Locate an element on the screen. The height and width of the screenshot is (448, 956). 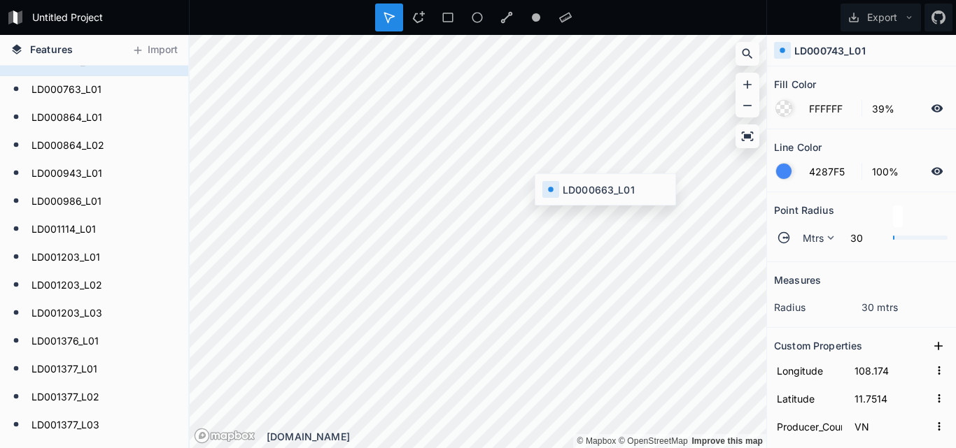
input: 0 is located at coordinates (863, 238).